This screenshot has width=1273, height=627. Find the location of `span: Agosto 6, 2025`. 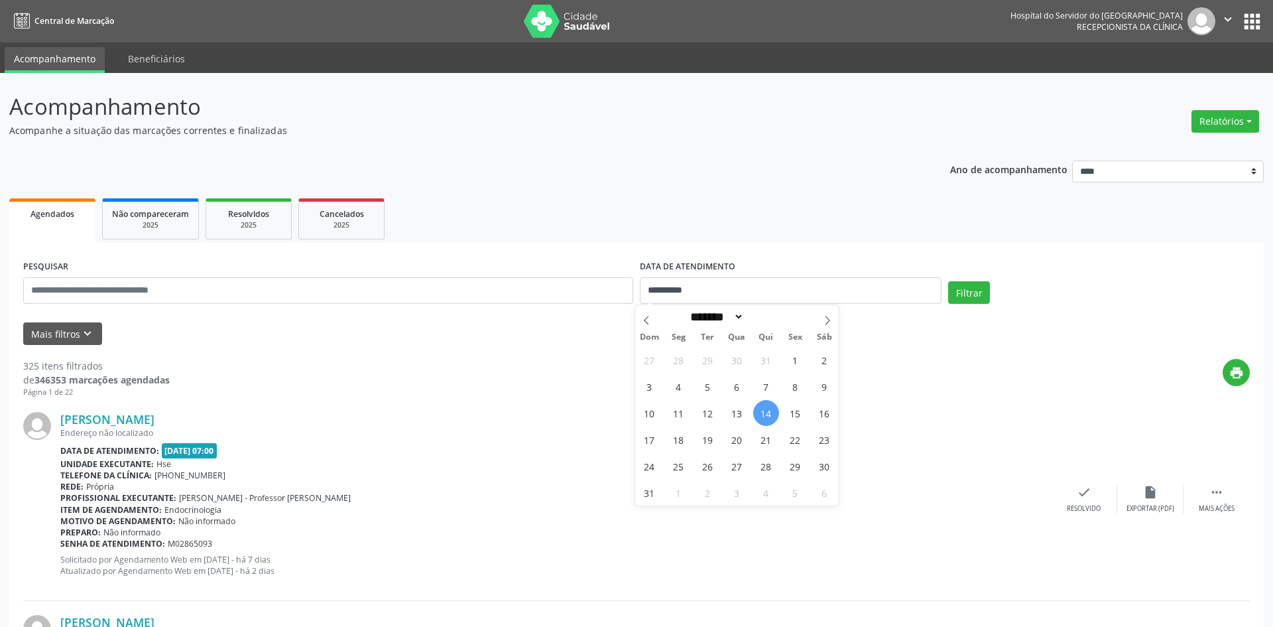

span: Agosto 6, 2025 is located at coordinates (737, 386).